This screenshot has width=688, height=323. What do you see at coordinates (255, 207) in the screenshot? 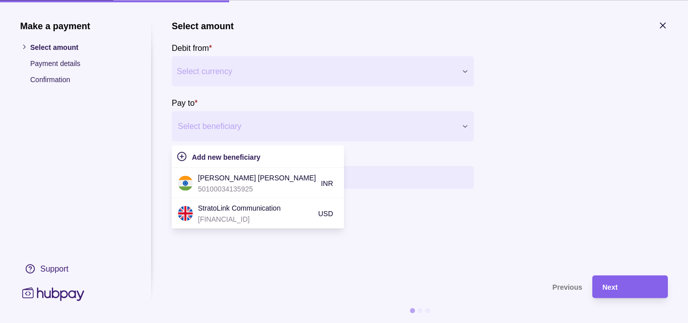
I see `p: StratoLink Communication` at bounding box center [255, 207].